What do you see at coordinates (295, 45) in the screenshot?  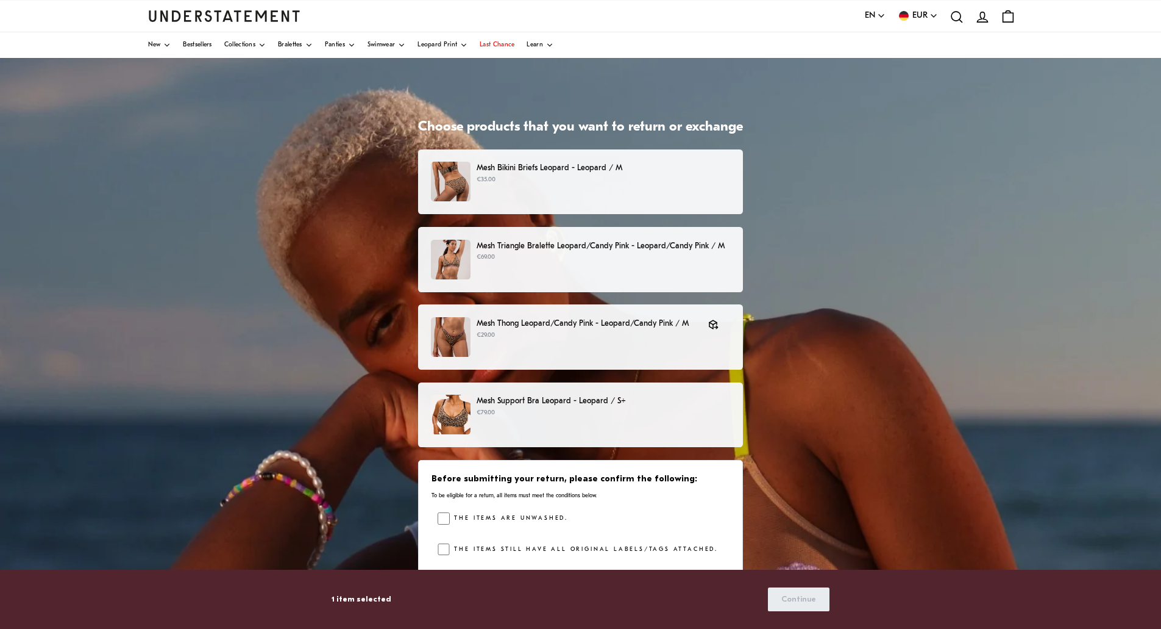 I see `a: Bralettes` at bounding box center [295, 45].